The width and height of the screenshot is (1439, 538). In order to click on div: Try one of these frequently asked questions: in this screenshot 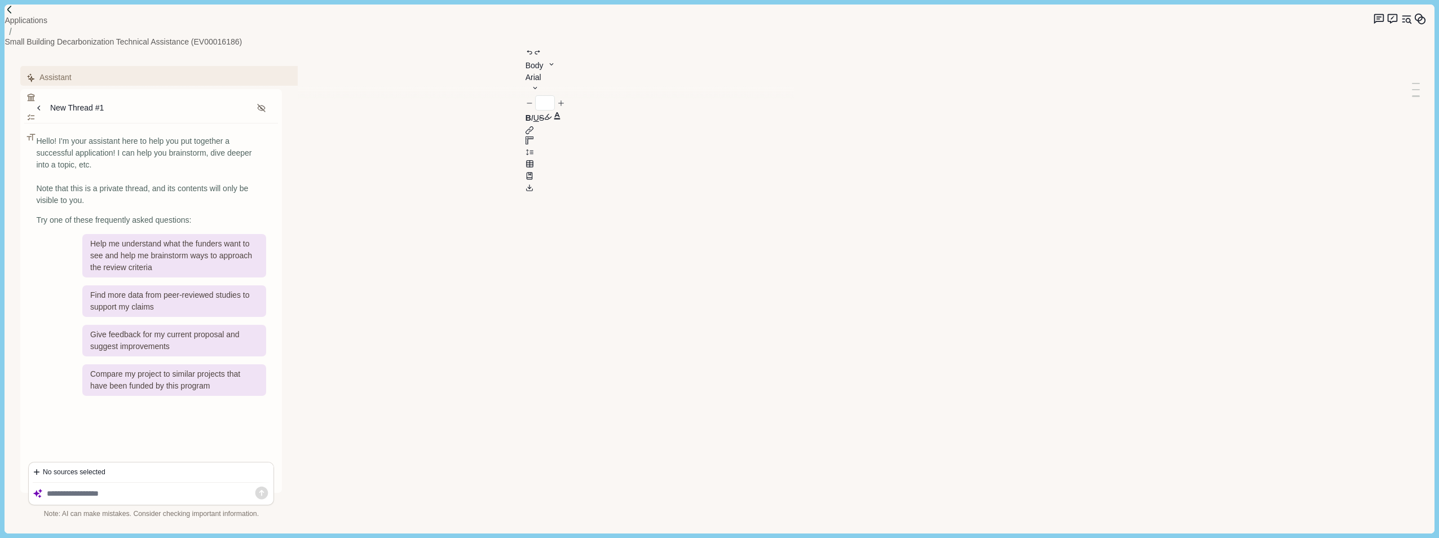, I will do `click(151, 220)`.